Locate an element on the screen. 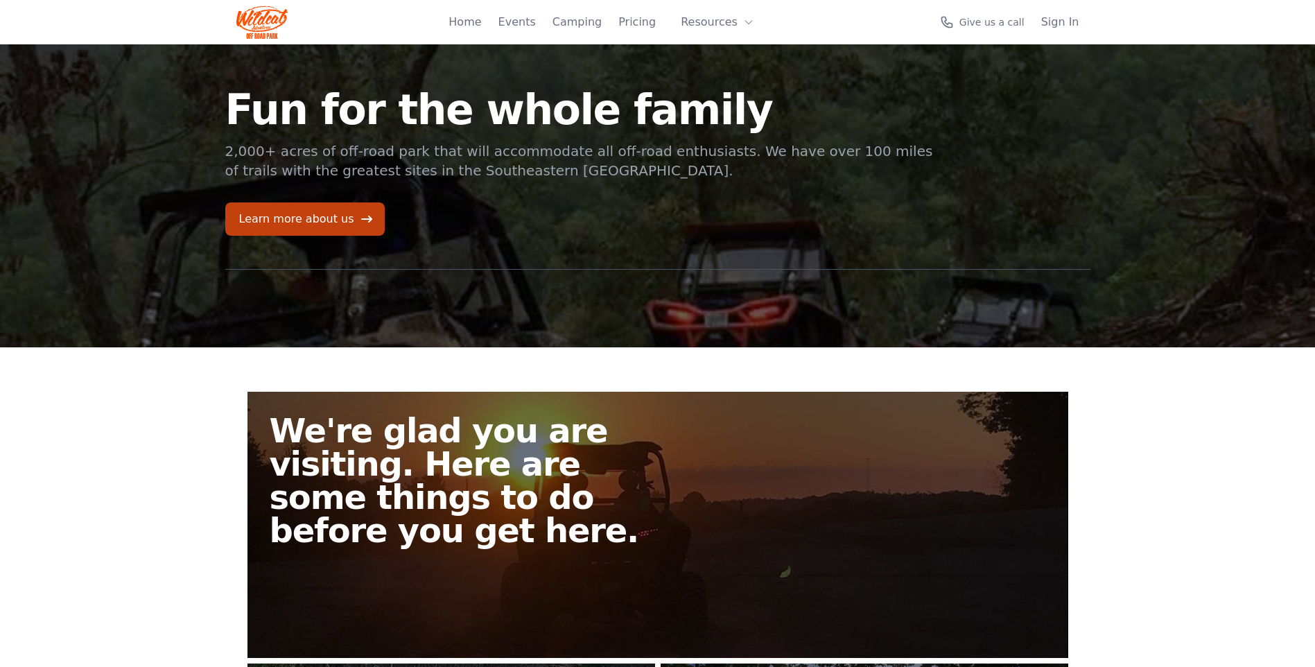 This screenshot has height=667, width=1315. h1: Fun for the whole family is located at coordinates (580, 110).